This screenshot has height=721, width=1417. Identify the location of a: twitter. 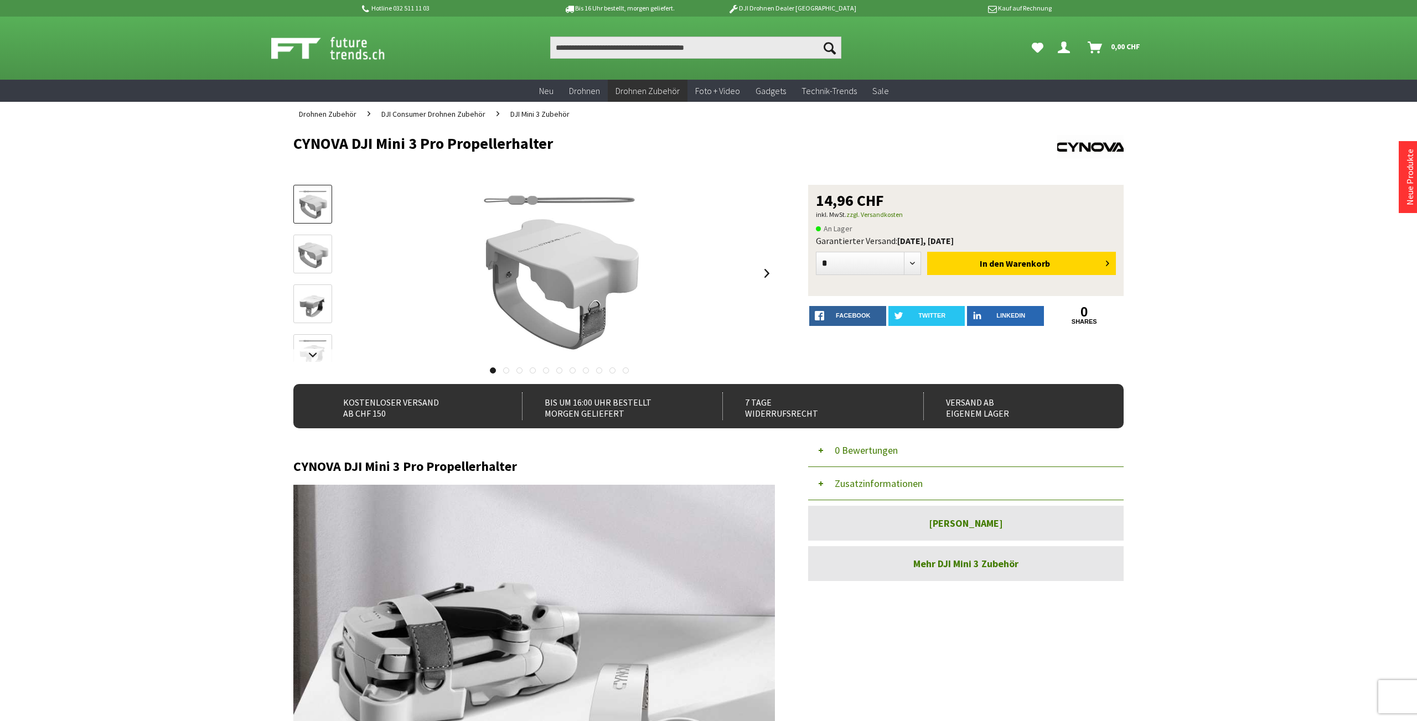
(927, 316).